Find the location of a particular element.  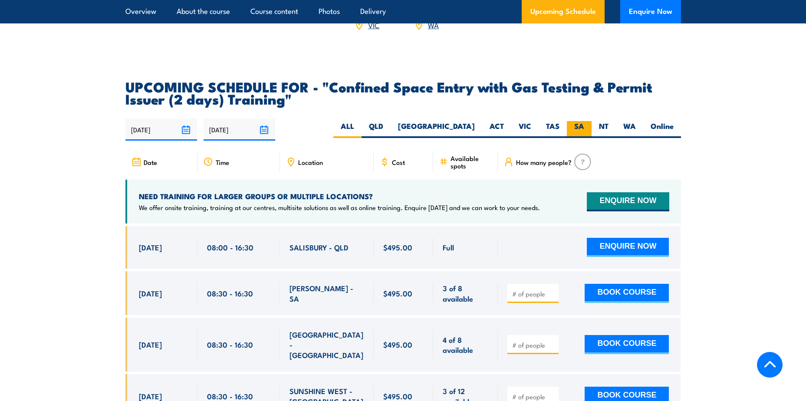

span: Cost is located at coordinates (398, 162).